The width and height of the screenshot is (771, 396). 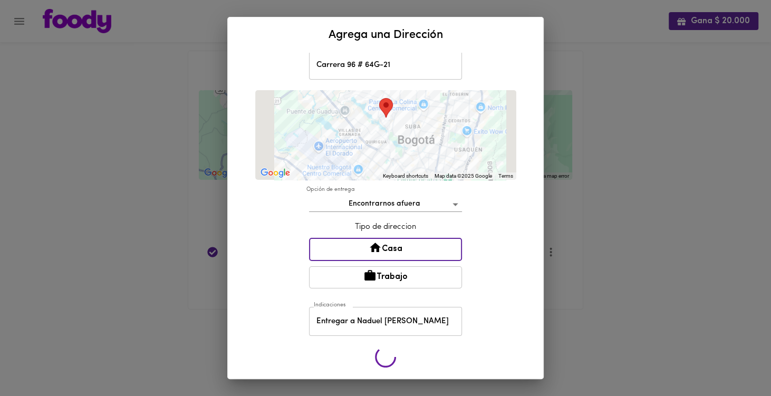 I want to click on a: Terms, so click(x=506, y=176).